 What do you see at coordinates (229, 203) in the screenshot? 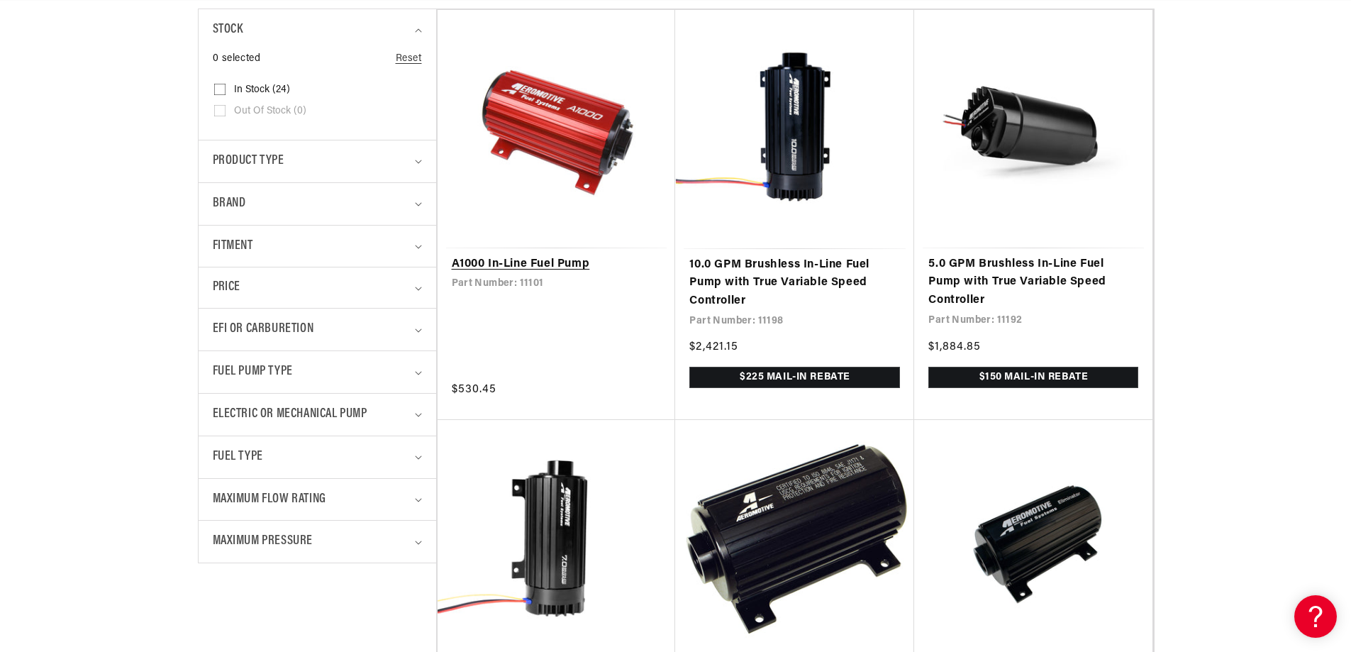
I see `span: Brand` at bounding box center [229, 203].